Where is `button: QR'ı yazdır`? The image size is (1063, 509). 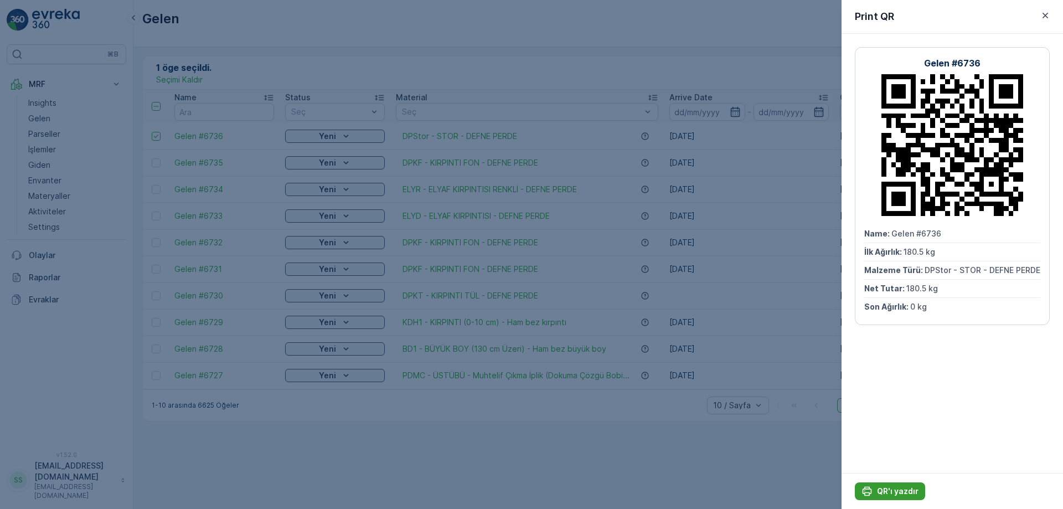 button: QR'ı yazdır is located at coordinates (889, 491).